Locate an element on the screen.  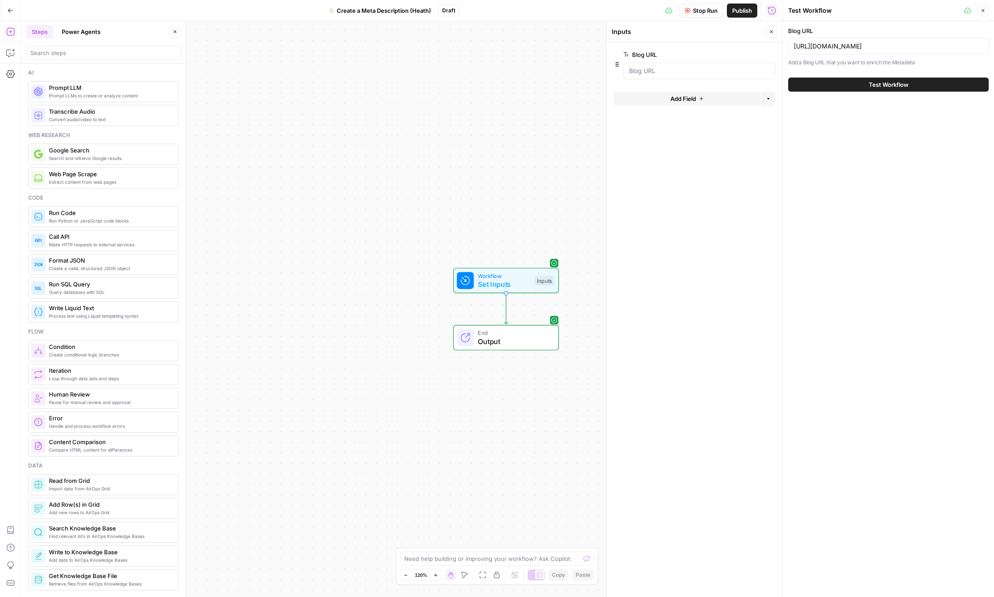
button: Steps is located at coordinates (40, 32).